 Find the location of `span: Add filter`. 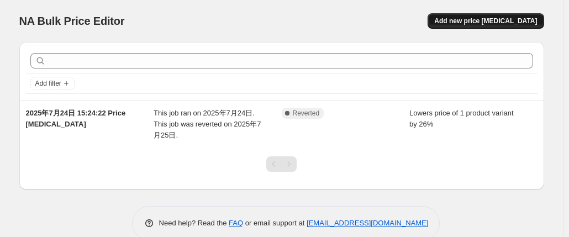

span: Add filter is located at coordinates (48, 83).